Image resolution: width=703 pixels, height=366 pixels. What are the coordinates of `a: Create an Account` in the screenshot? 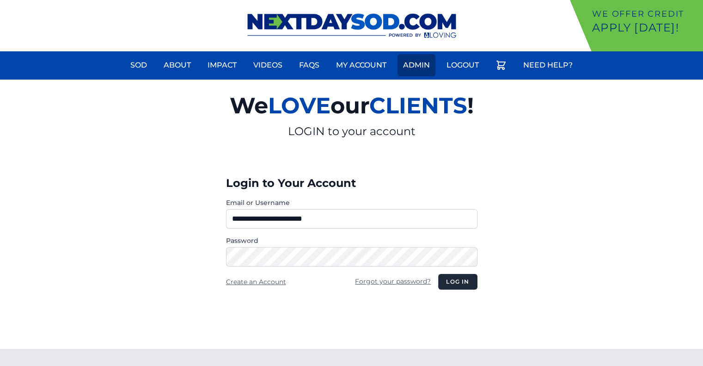 It's located at (256, 282).